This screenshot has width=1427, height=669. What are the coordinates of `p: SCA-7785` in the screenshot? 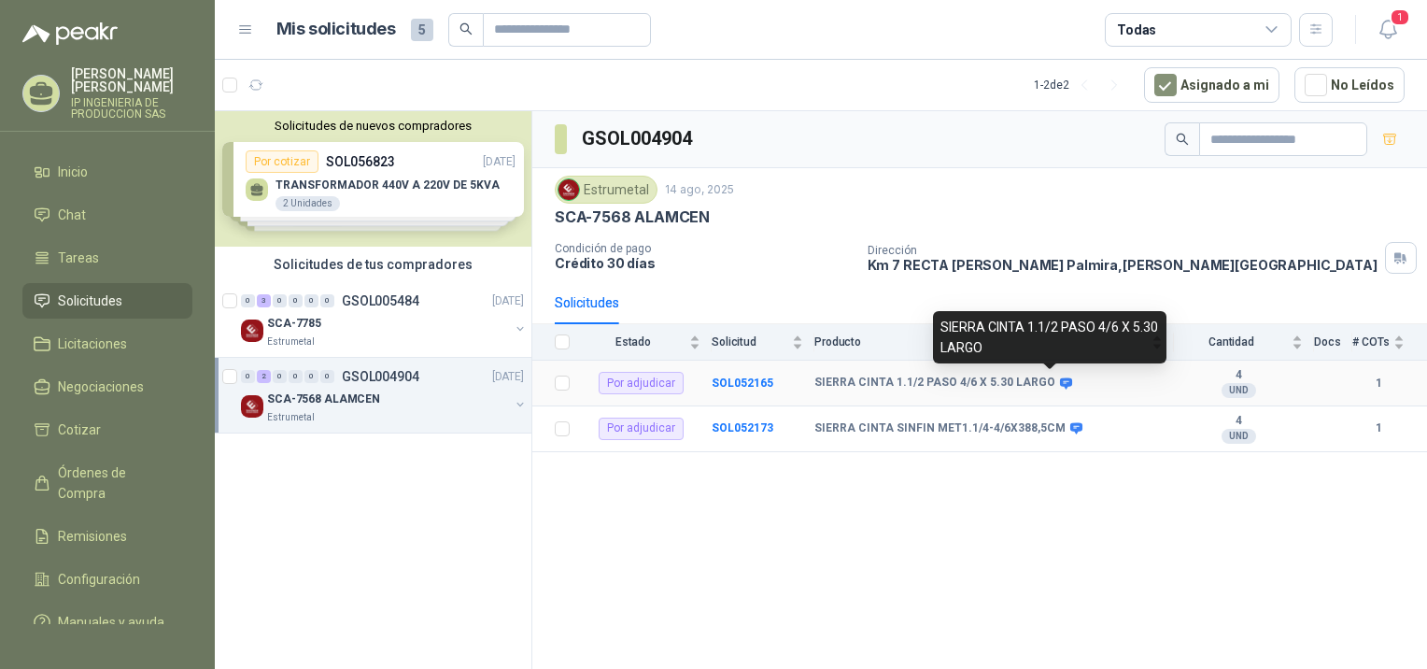 It's located at (294, 323).